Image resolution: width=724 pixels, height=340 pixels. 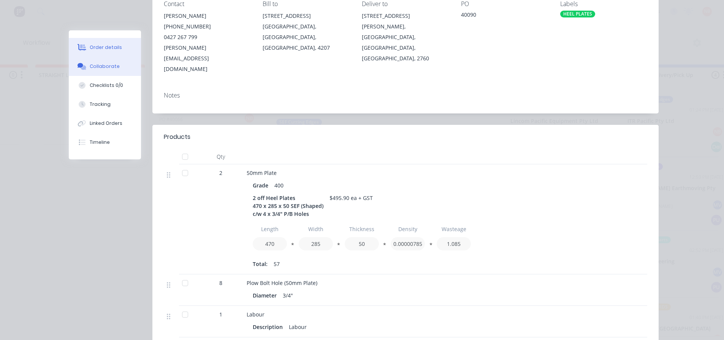 I want to click on span: 8, so click(x=221, y=283).